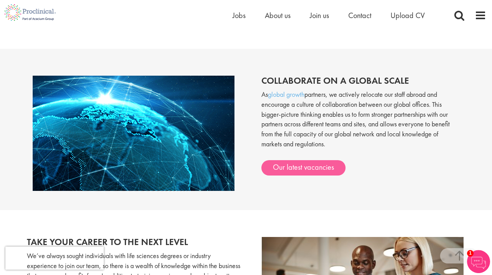 This screenshot has width=492, height=275. Describe the element at coordinates (319, 15) in the screenshot. I see `span: Join us` at that location.